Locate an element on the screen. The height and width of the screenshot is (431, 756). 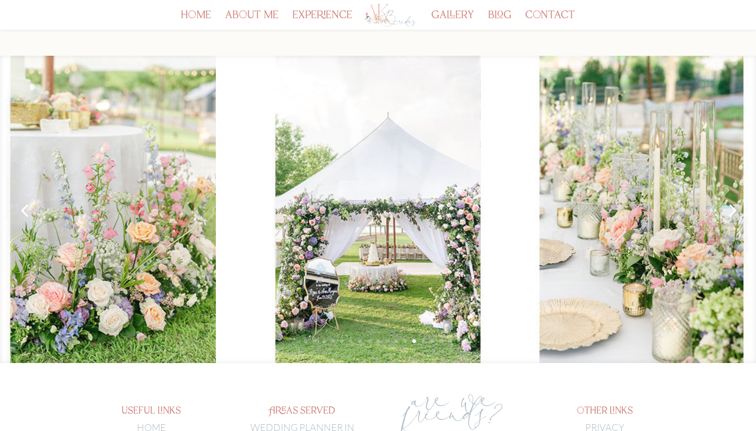
a: 9 is located at coordinates (378, 341).